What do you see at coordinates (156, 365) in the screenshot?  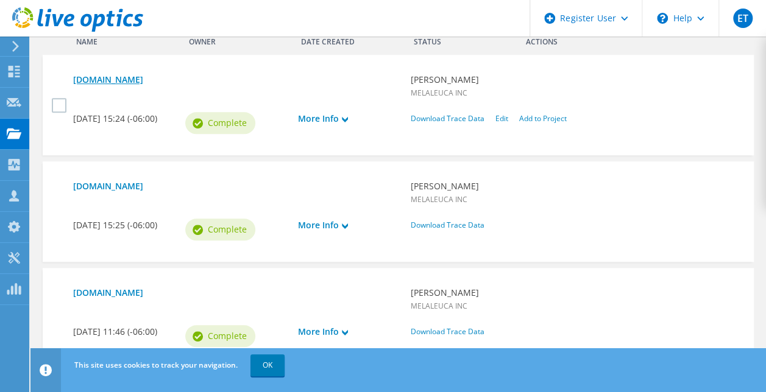 I see `span: This site uses cookies to track your navigation.` at bounding box center [156, 365].